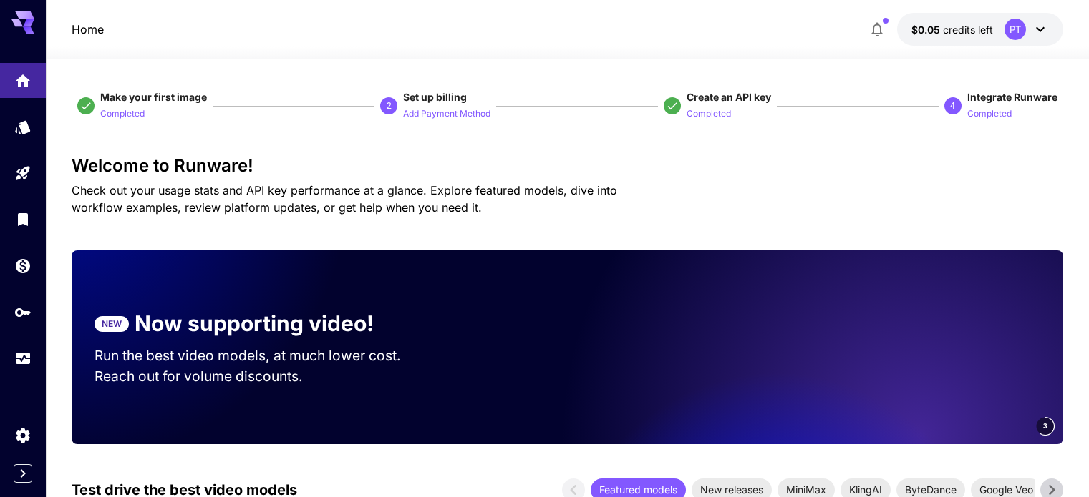  Describe the element at coordinates (23, 127) in the screenshot. I see `div: Models` at that location.